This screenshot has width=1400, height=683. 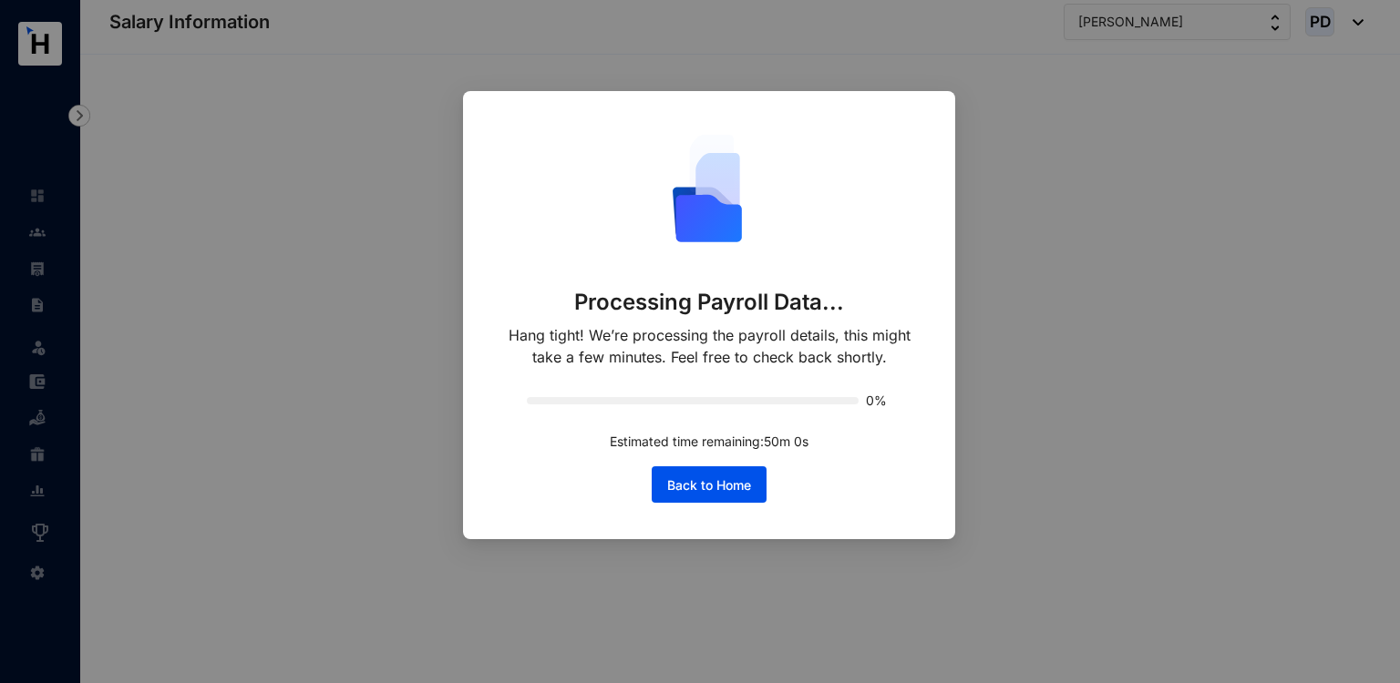 I want to click on span: 0%, so click(x=878, y=401).